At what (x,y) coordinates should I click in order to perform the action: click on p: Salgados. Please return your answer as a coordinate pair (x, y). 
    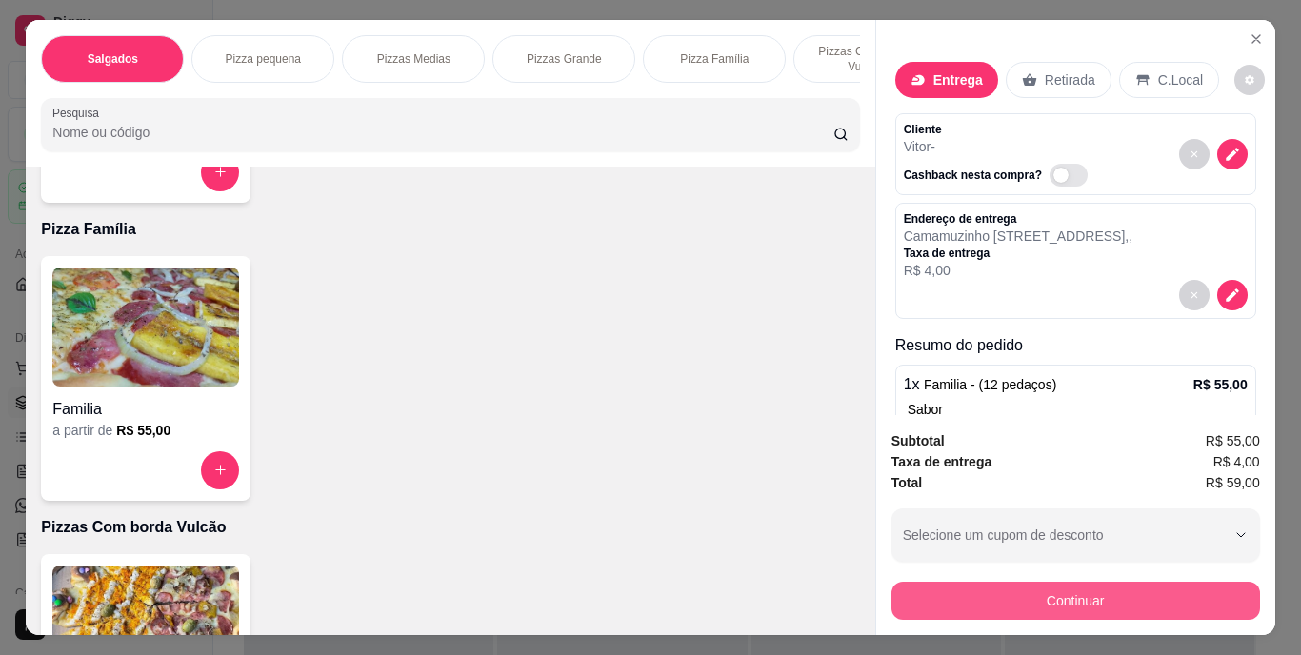
    Looking at the image, I should click on (112, 59).